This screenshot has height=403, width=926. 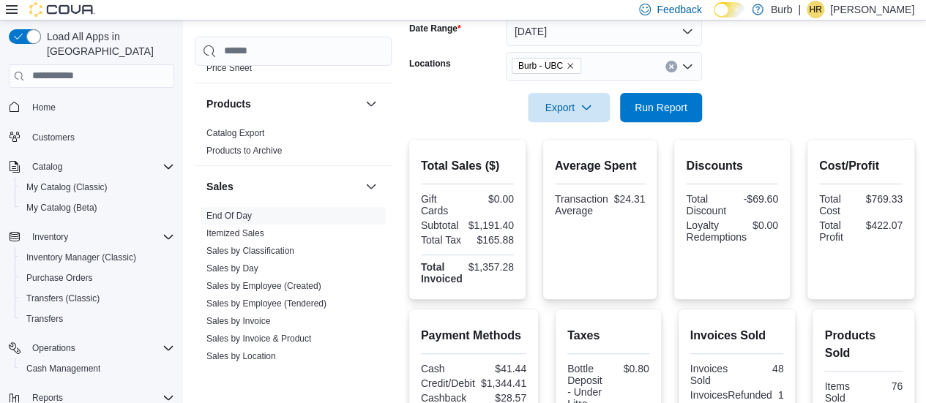 What do you see at coordinates (293, 145) in the screenshot?
I see `div: Products` at bounding box center [293, 145].